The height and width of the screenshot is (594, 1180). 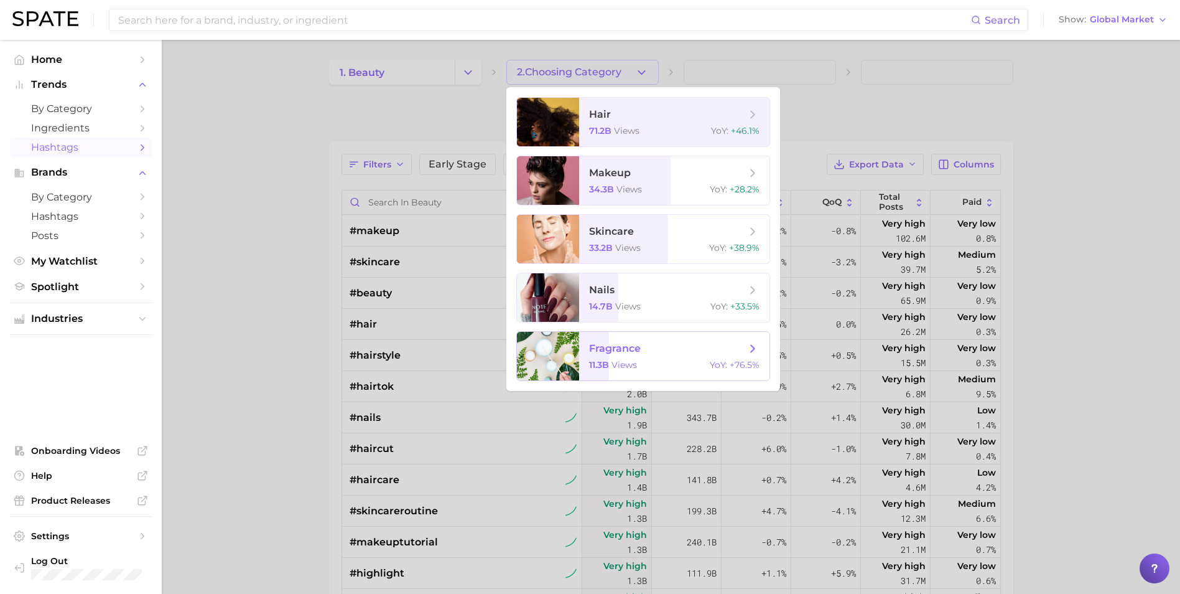 What do you see at coordinates (81, 451) in the screenshot?
I see `a: Onboarding Videos` at bounding box center [81, 451].